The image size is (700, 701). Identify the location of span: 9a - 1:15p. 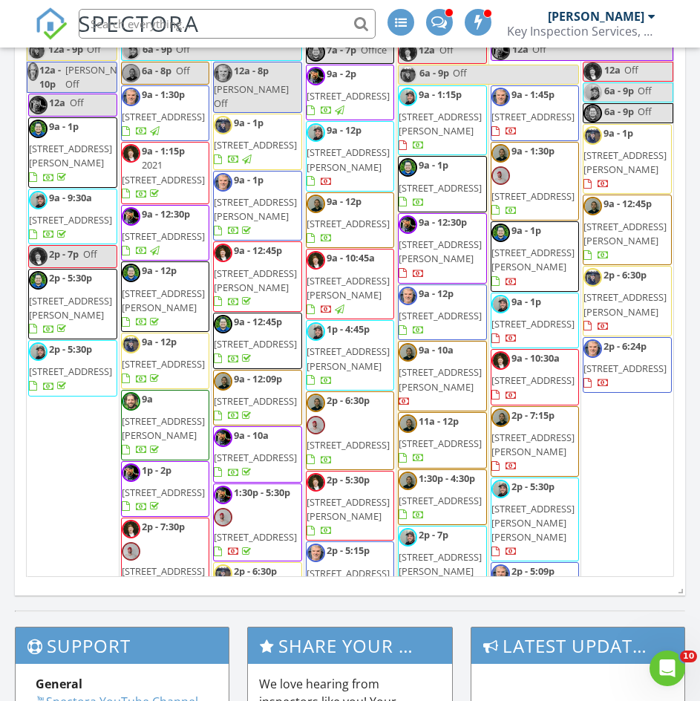
(163, 151).